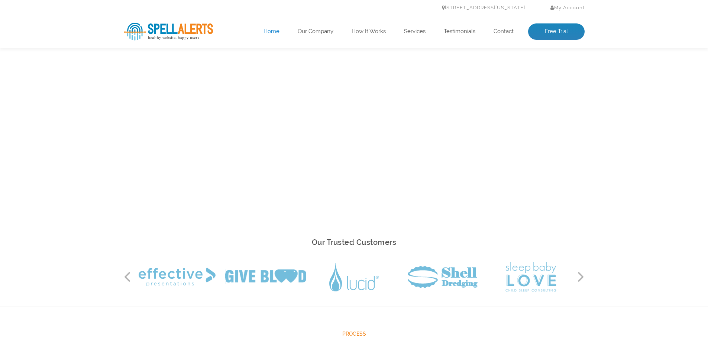  I want to click on button: Previous, so click(127, 277).